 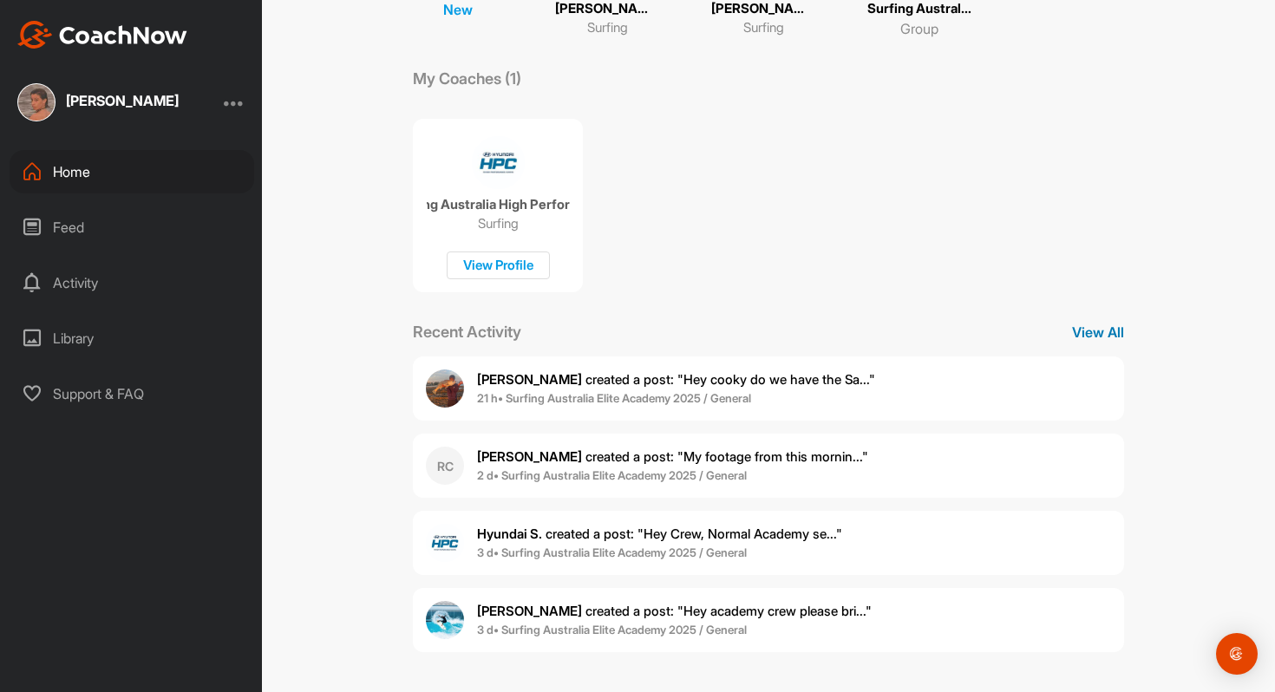 What do you see at coordinates (36, 102) in the screenshot?
I see `img: square_3fb98e7404e34c76db2fa77c986b6f70.jpg` at bounding box center [36, 102].